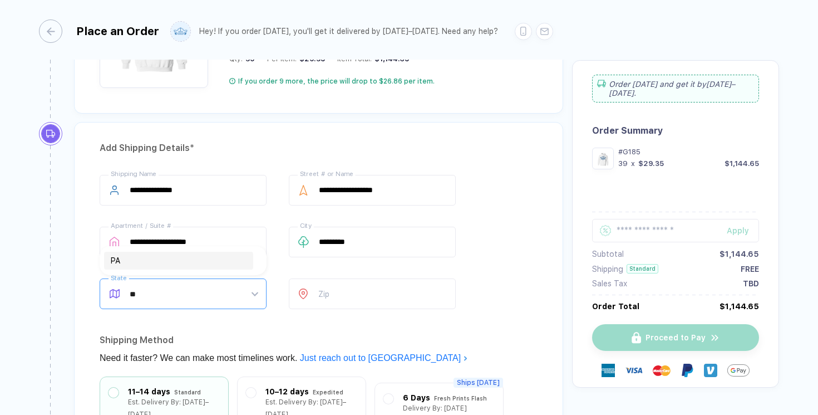 The height and width of the screenshot is (415, 818). I want to click on div: PA, so click(179, 260).